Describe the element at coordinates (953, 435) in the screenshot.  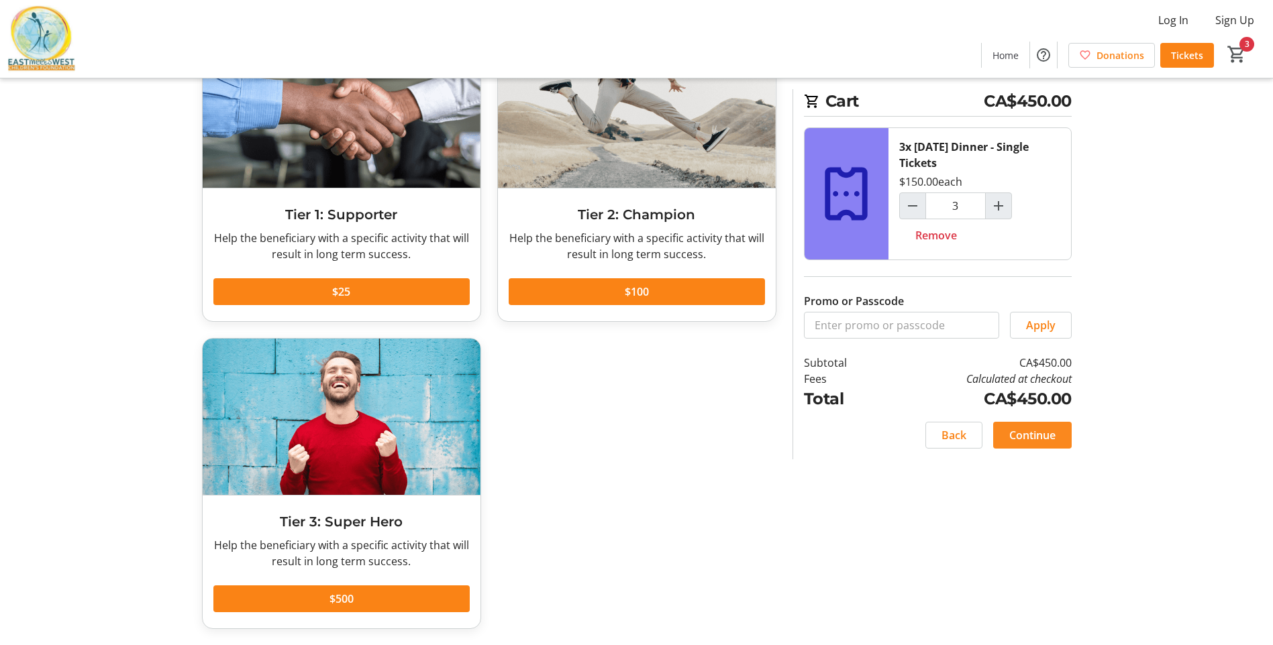
I see `span: Back` at that location.